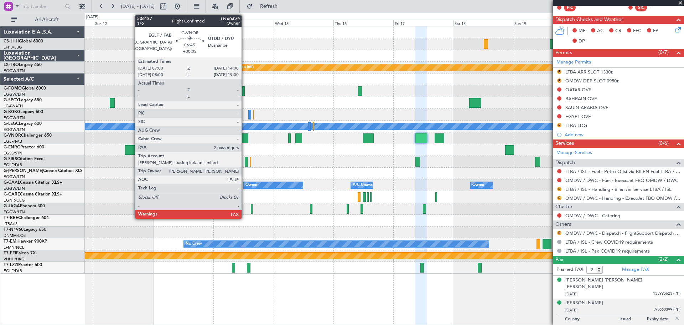 The height and width of the screenshot is (325, 684). What do you see at coordinates (565, 143) in the screenshot?
I see `span: Services` at bounding box center [565, 143].